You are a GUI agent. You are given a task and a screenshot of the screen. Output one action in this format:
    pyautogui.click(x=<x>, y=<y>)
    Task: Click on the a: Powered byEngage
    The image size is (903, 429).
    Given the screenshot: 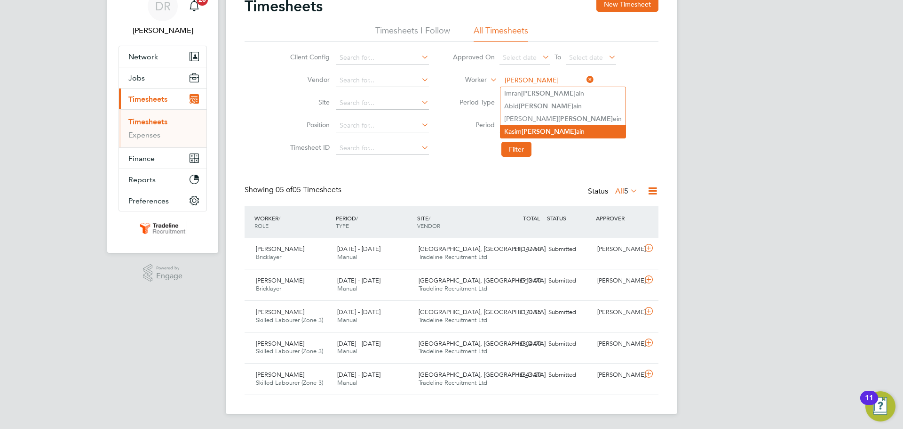 What is the action you would take?
    pyautogui.click(x=163, y=273)
    